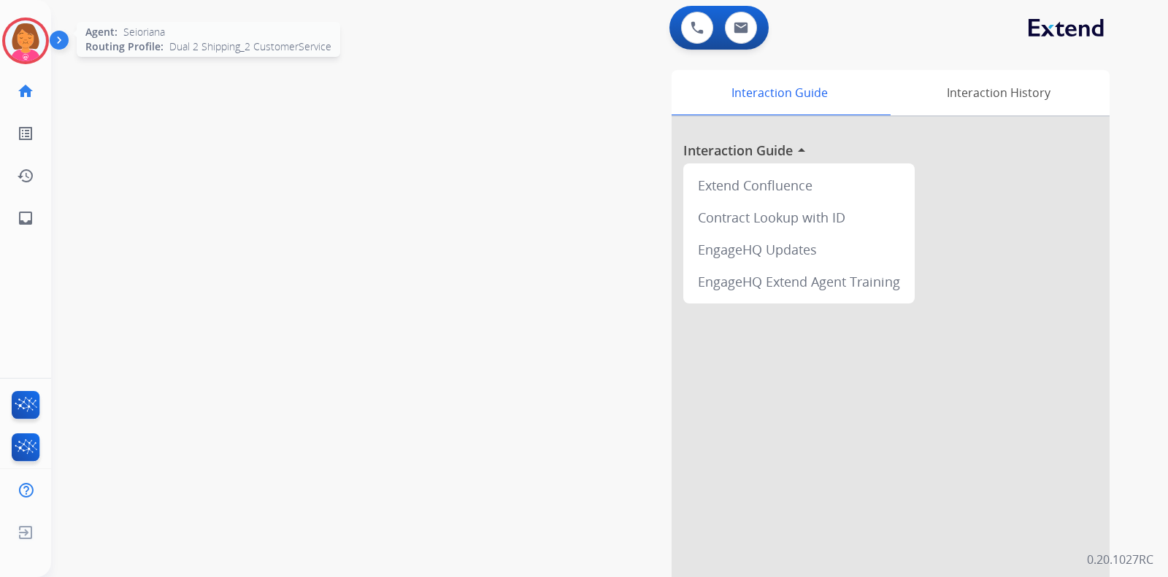 Image resolution: width=1168 pixels, height=577 pixels. Describe the element at coordinates (26, 176) in the screenshot. I see `mat-icon: history` at that location.